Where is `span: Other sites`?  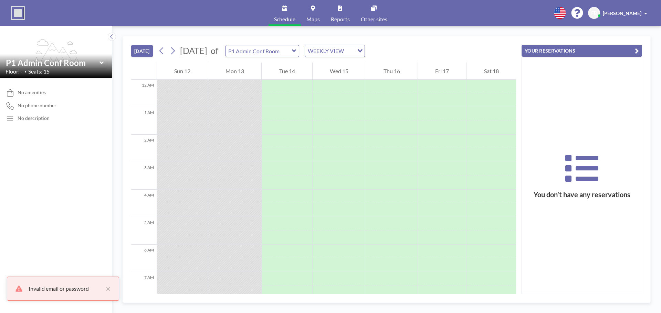
span: Other sites is located at coordinates (374, 19).